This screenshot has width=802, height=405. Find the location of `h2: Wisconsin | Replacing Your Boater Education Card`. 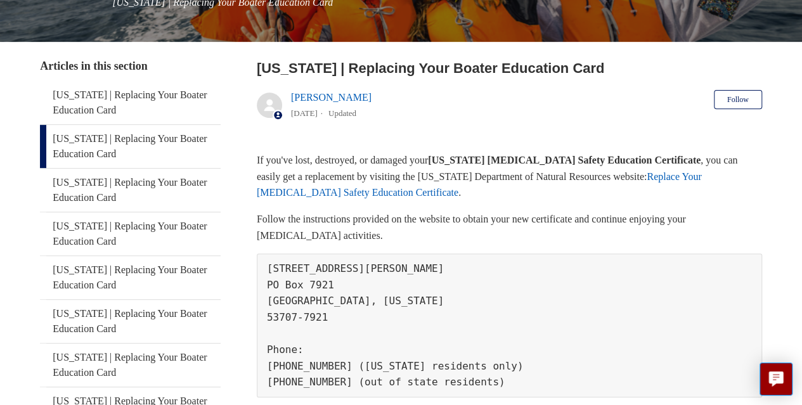

h2: Wisconsin | Replacing Your Boater Education Card is located at coordinates (509, 68).